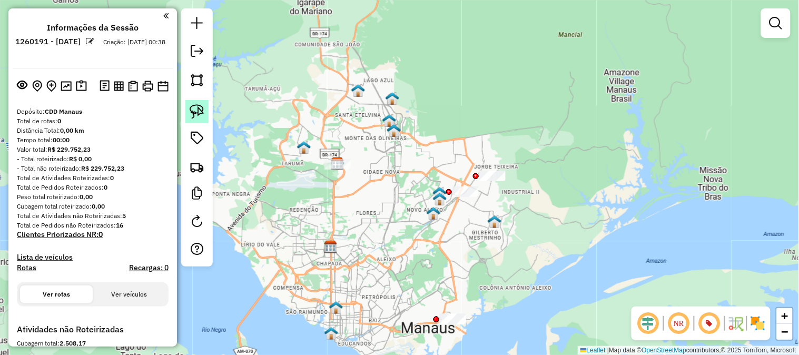 The image size is (799, 355). What do you see at coordinates (93, 140) in the screenshot?
I see `div: Tempo total:` at bounding box center [93, 140].